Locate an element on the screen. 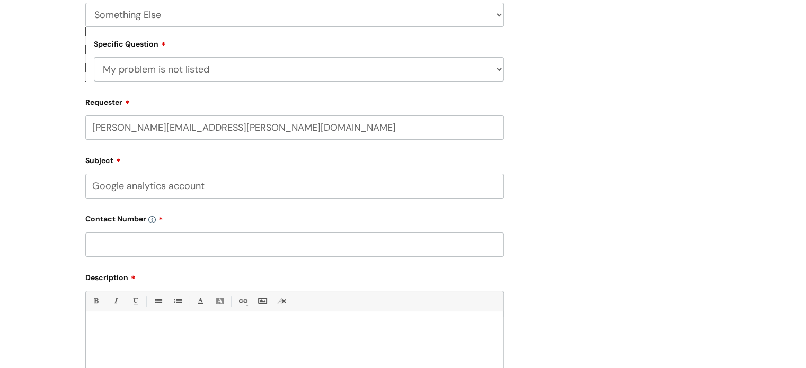 The height and width of the screenshot is (368, 806). label: Contact Number is located at coordinates (295, 217).